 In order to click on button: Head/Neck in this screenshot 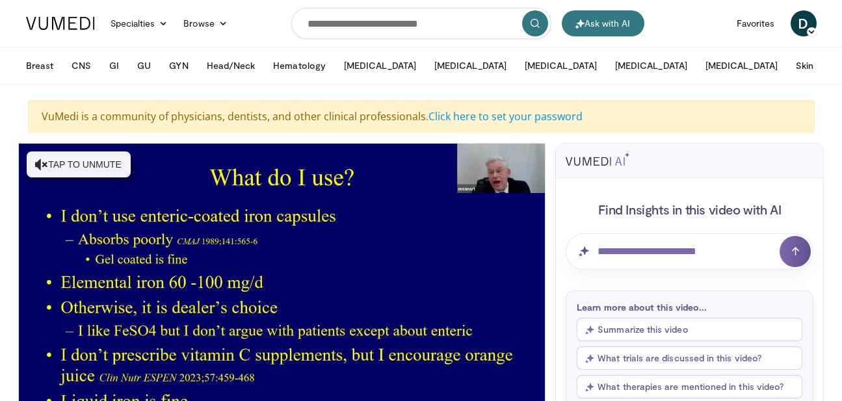, I will do `click(231, 66)`.